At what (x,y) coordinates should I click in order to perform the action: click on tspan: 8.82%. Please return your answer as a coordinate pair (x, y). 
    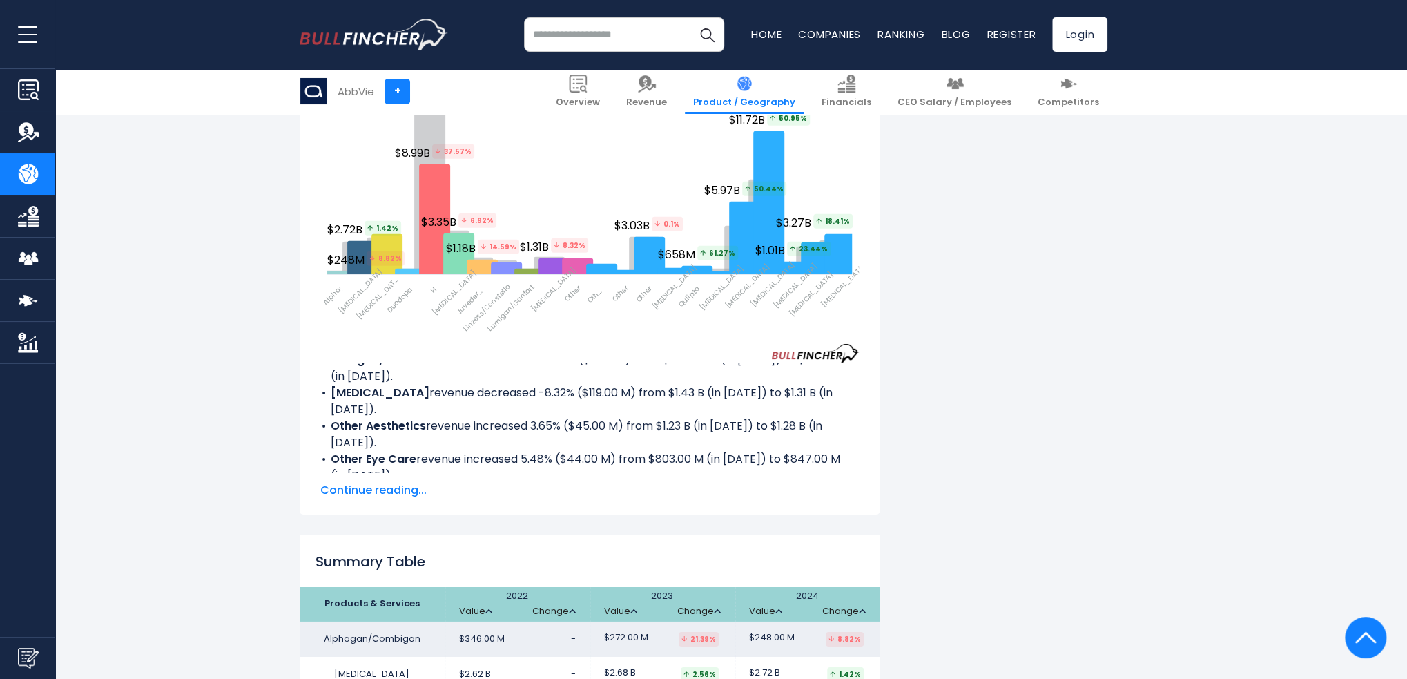
    Looking at the image, I should click on (385, 258).